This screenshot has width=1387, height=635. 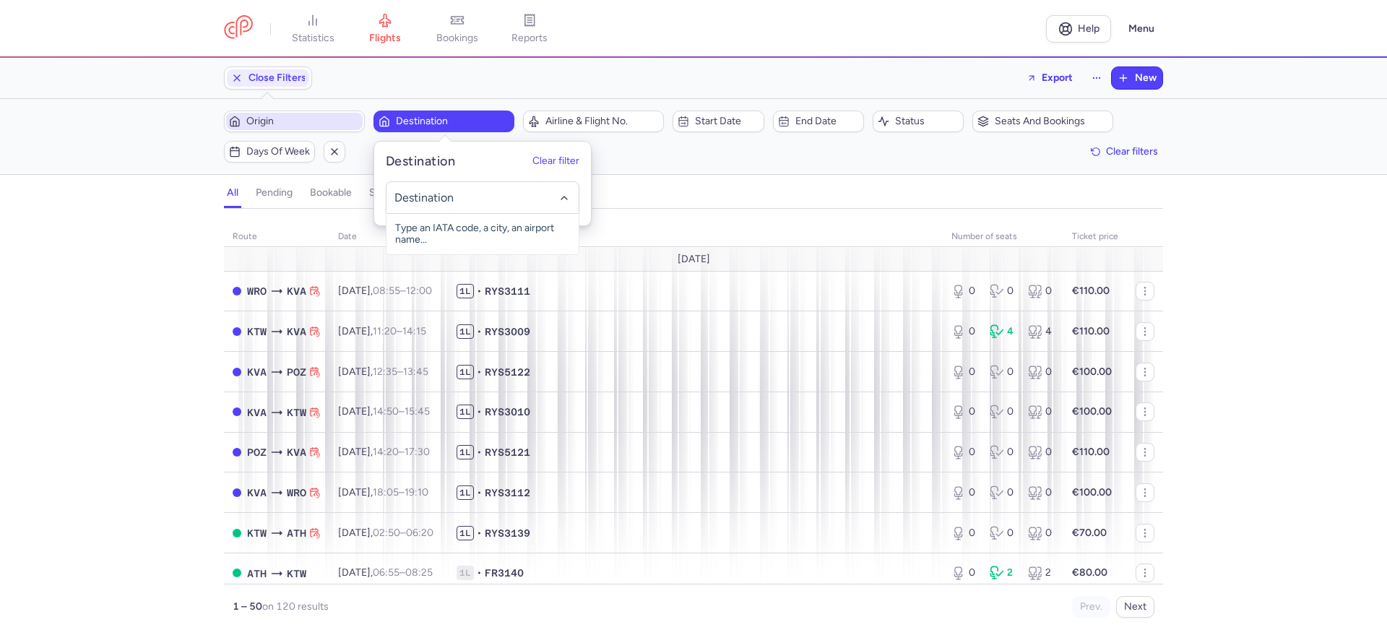 I want to click on span: RYS3139, so click(x=507, y=533).